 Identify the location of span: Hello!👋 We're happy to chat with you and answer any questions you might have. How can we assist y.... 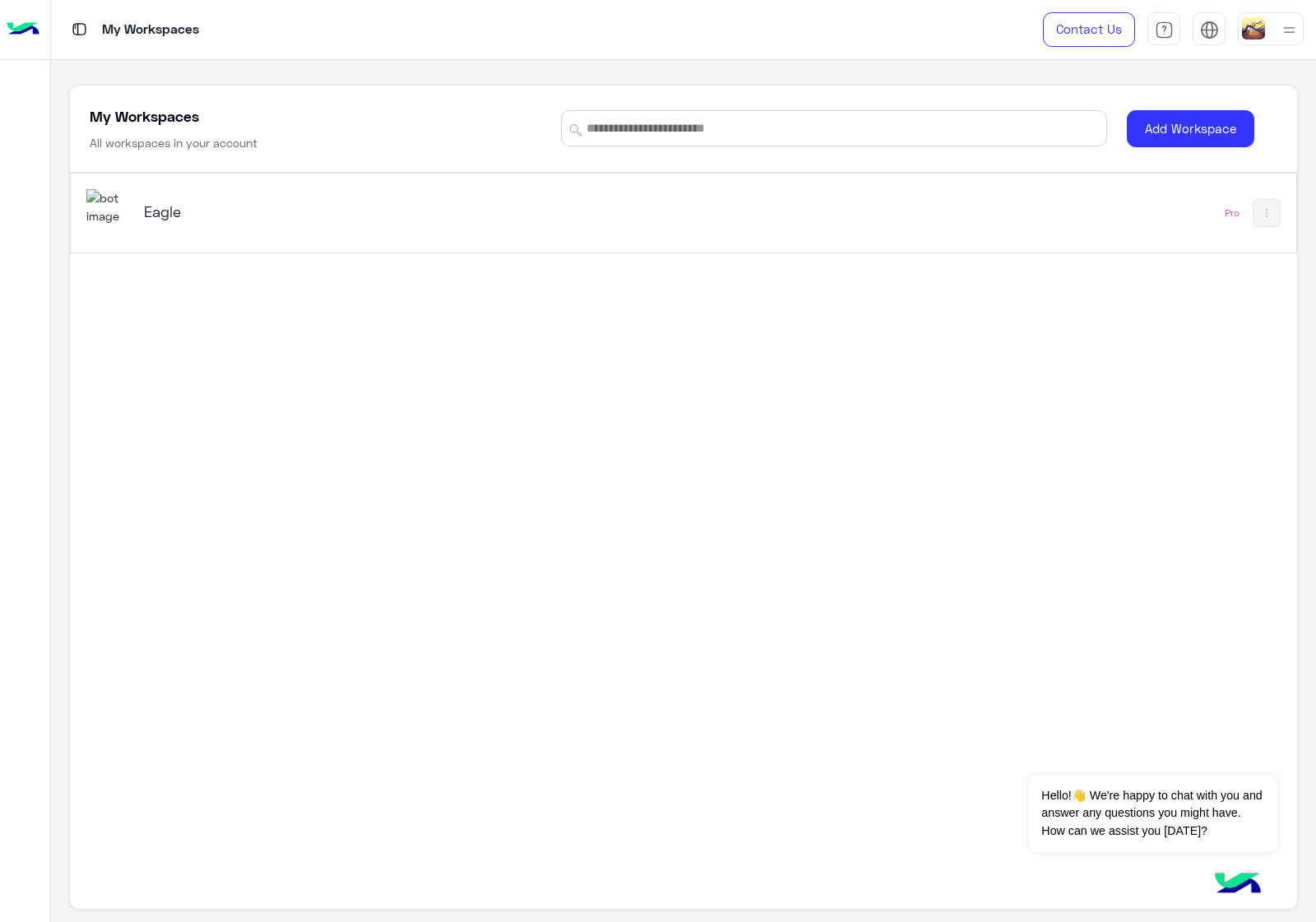
(1152, 813).